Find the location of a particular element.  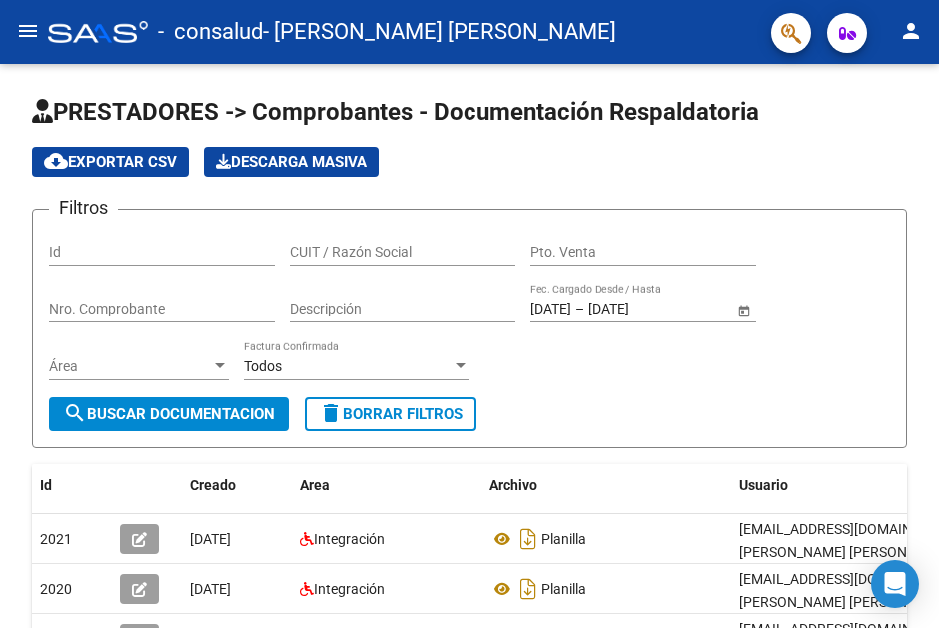

span: Id is located at coordinates (46, 486).